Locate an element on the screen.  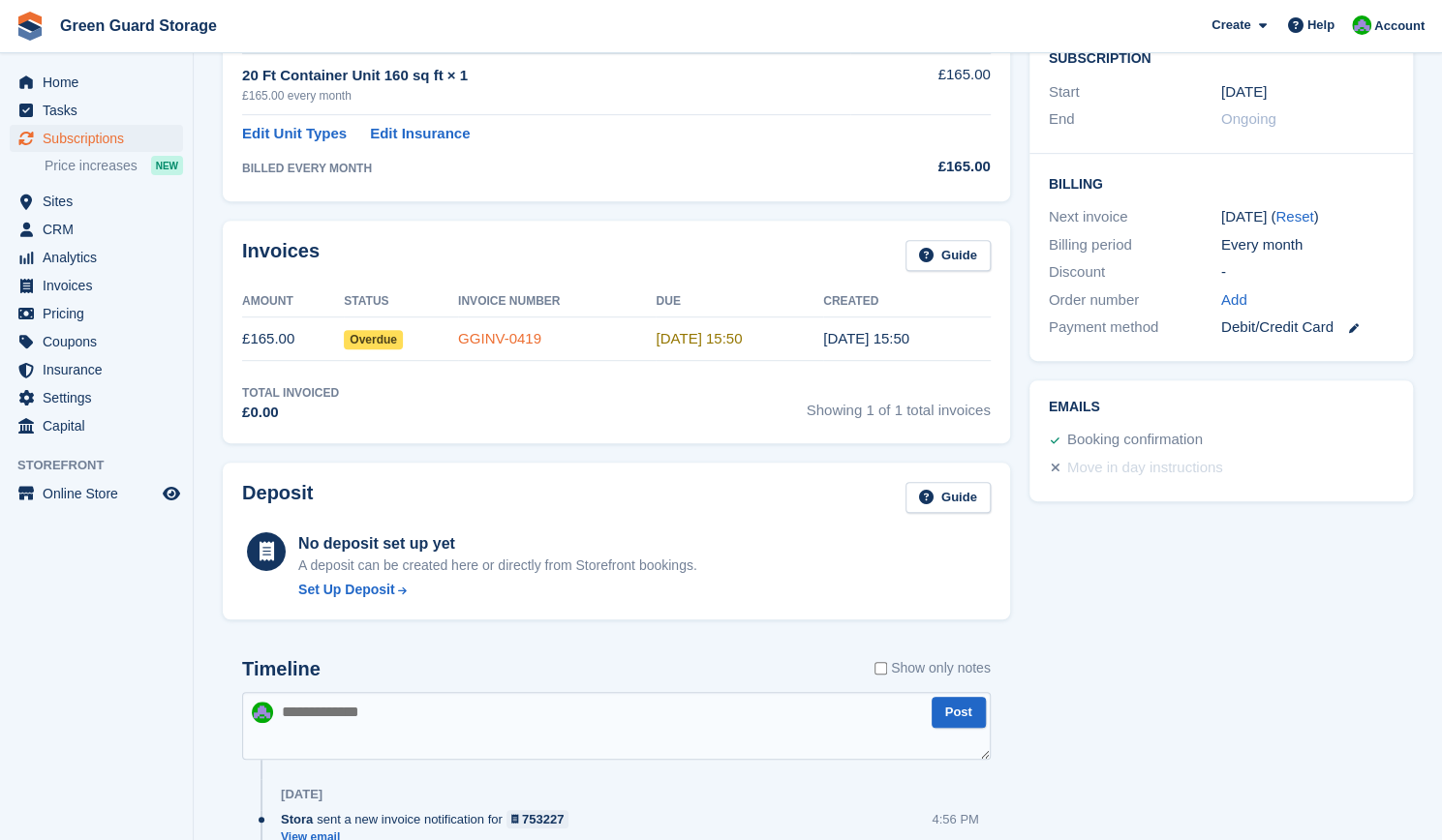
div: Set Up Deposit is located at coordinates (346, 590).